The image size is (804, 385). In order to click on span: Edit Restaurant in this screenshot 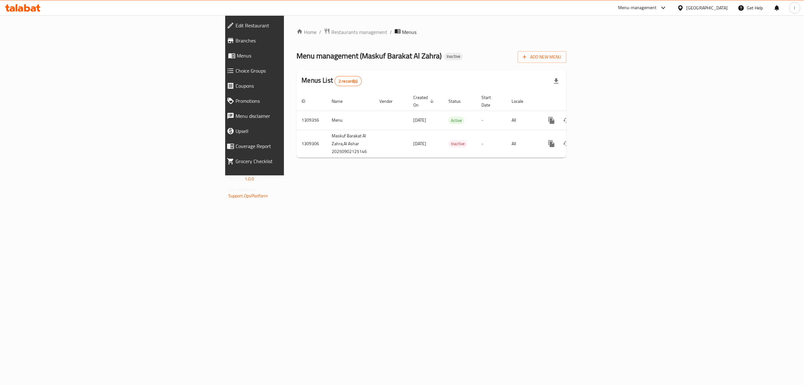, I will do `click(295, 25)`.